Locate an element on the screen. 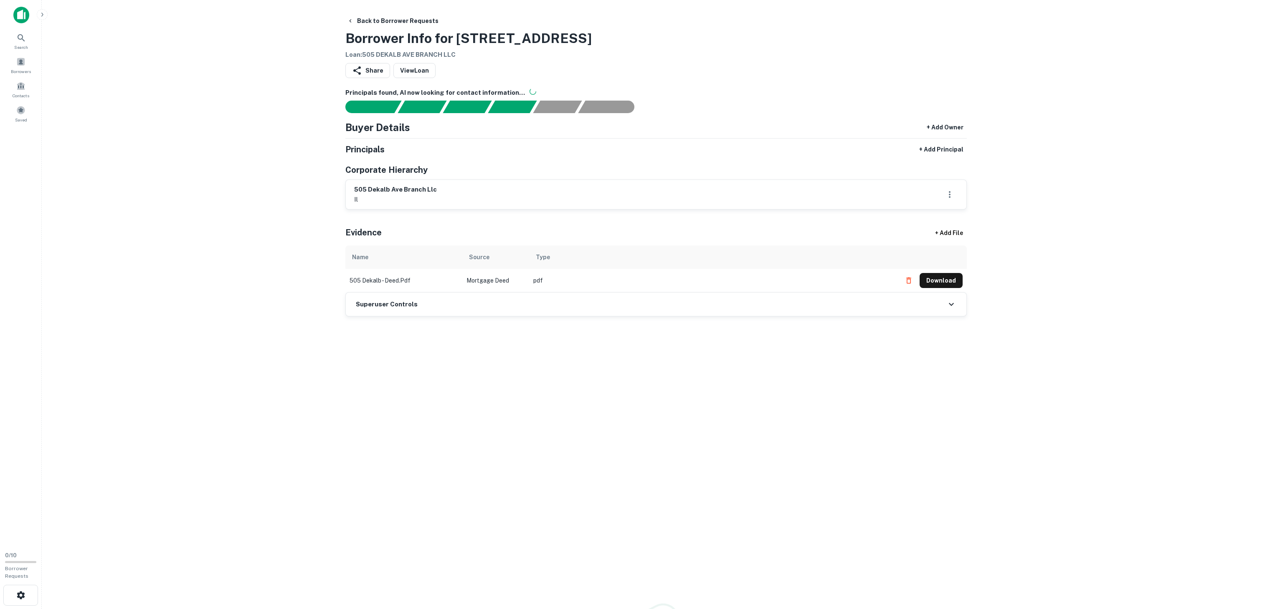 This screenshot has width=1270, height=609. th: Type is located at coordinates (713, 257).